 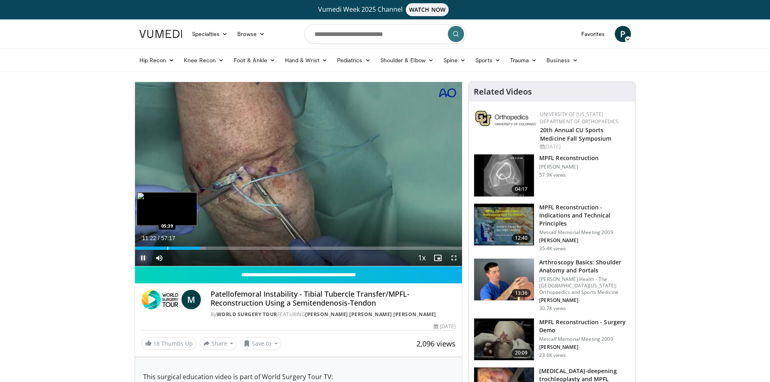 What do you see at coordinates (157, 343) in the screenshot?
I see `span: 18` at bounding box center [157, 343].